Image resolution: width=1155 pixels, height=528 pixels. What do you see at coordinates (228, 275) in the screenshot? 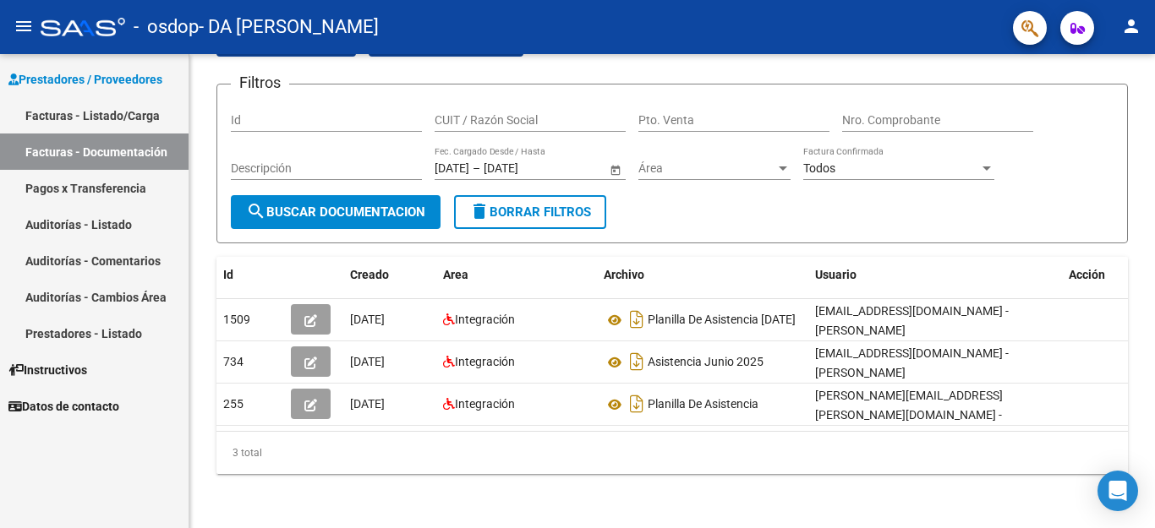
I see `span: Id` at bounding box center [228, 275].